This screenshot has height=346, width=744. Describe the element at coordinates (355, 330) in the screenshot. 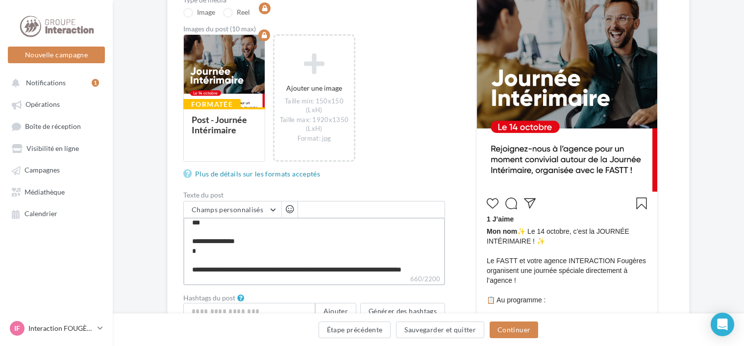

I see `button: Étape précédente` at that location.